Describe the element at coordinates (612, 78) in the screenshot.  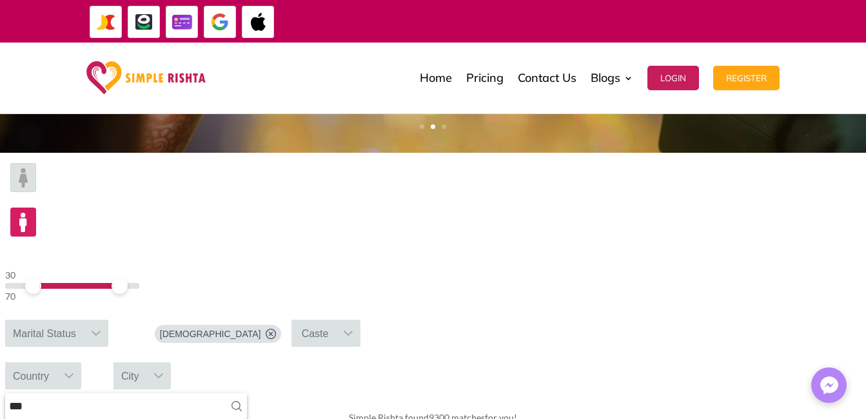
I see `a: Blogs` at that location.